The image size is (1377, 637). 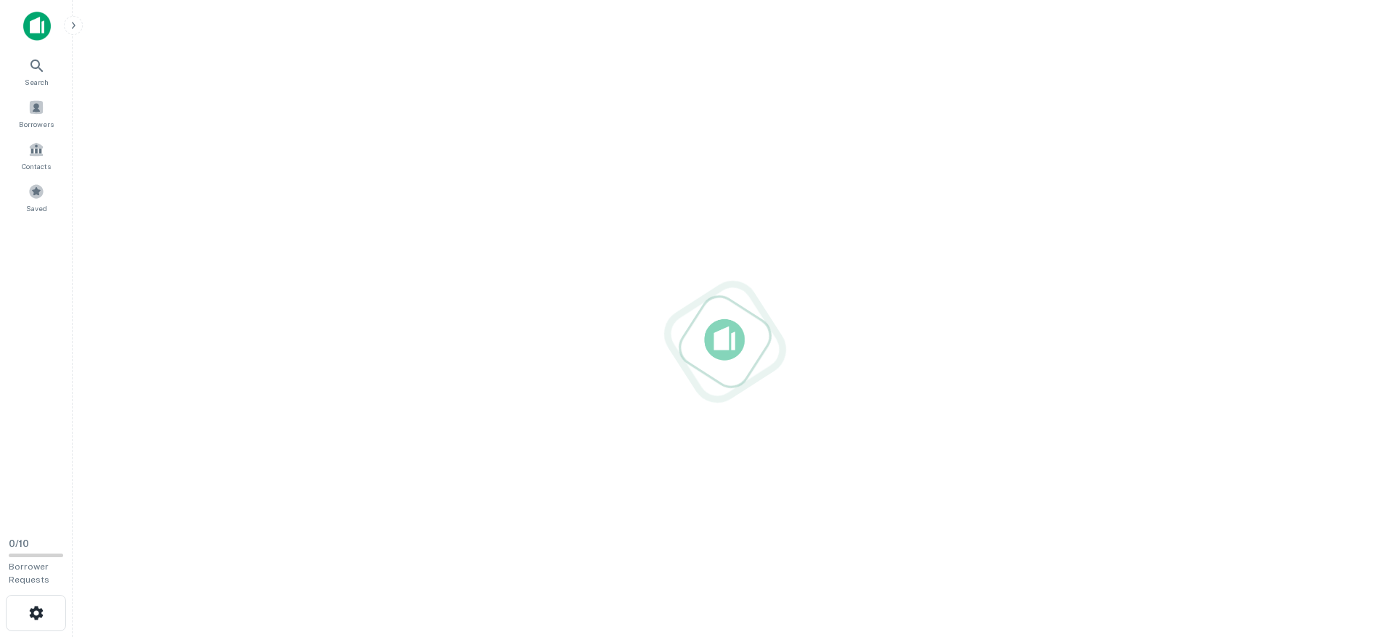 What do you see at coordinates (36, 82) in the screenshot?
I see `span: Search` at bounding box center [36, 82].